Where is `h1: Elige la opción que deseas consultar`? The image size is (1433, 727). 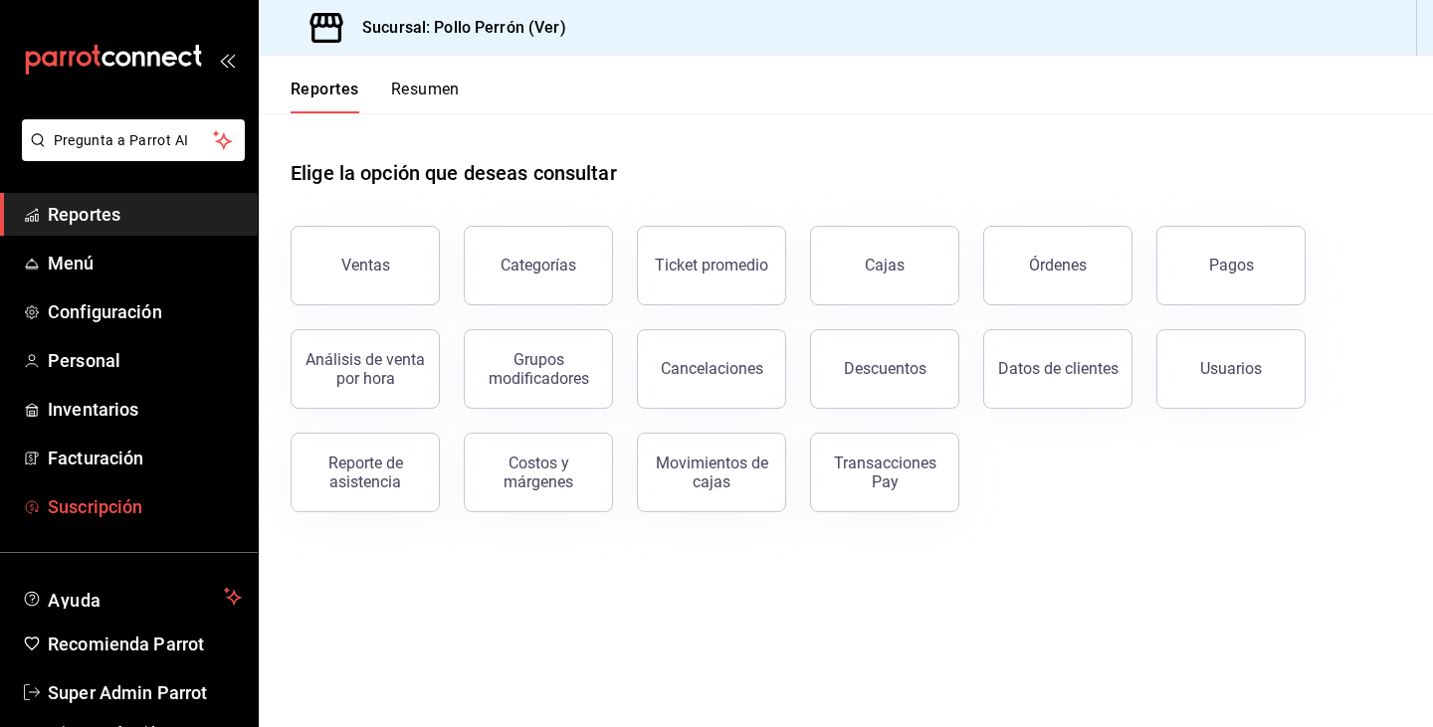
h1: Elige la opción que deseas consultar is located at coordinates (454, 173).